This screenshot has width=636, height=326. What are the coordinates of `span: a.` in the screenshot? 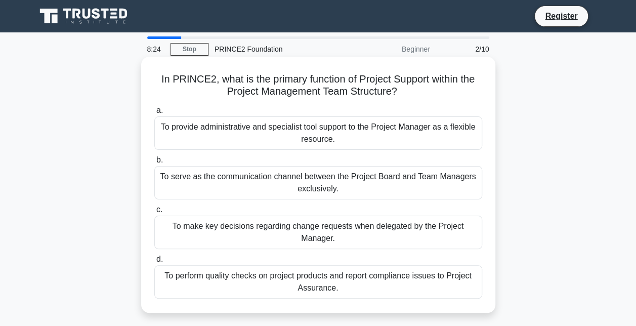 It's located at (159, 110).